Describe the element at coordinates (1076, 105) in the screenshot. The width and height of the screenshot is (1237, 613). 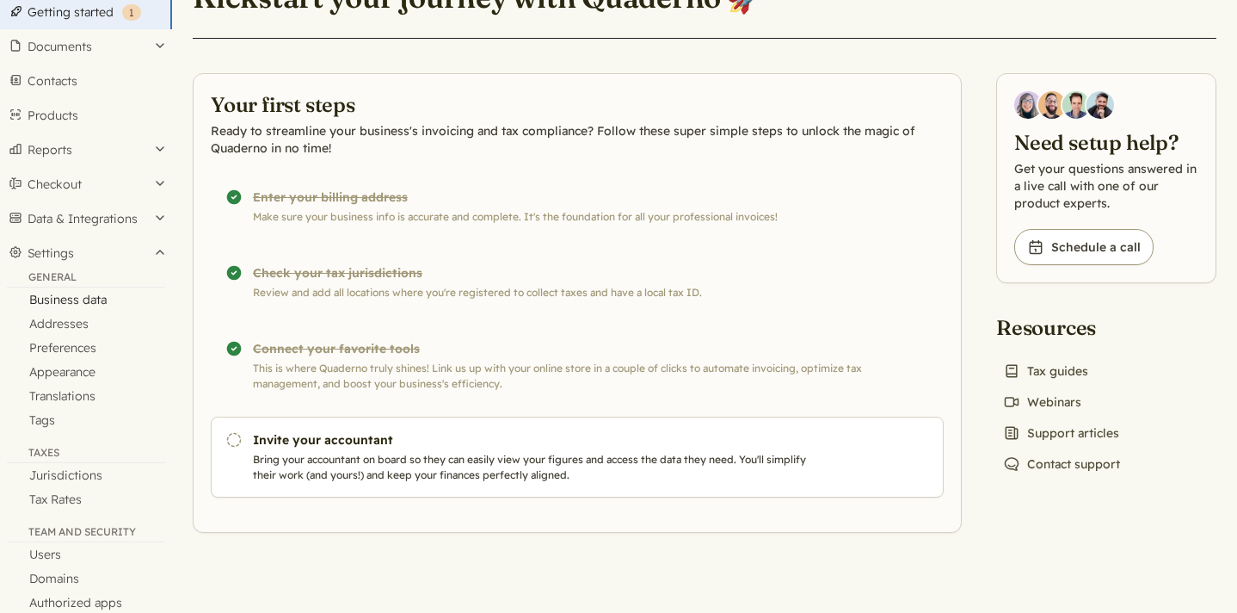
I see `img: Ivo Oltmans, Business Developer at Quaderno` at that location.